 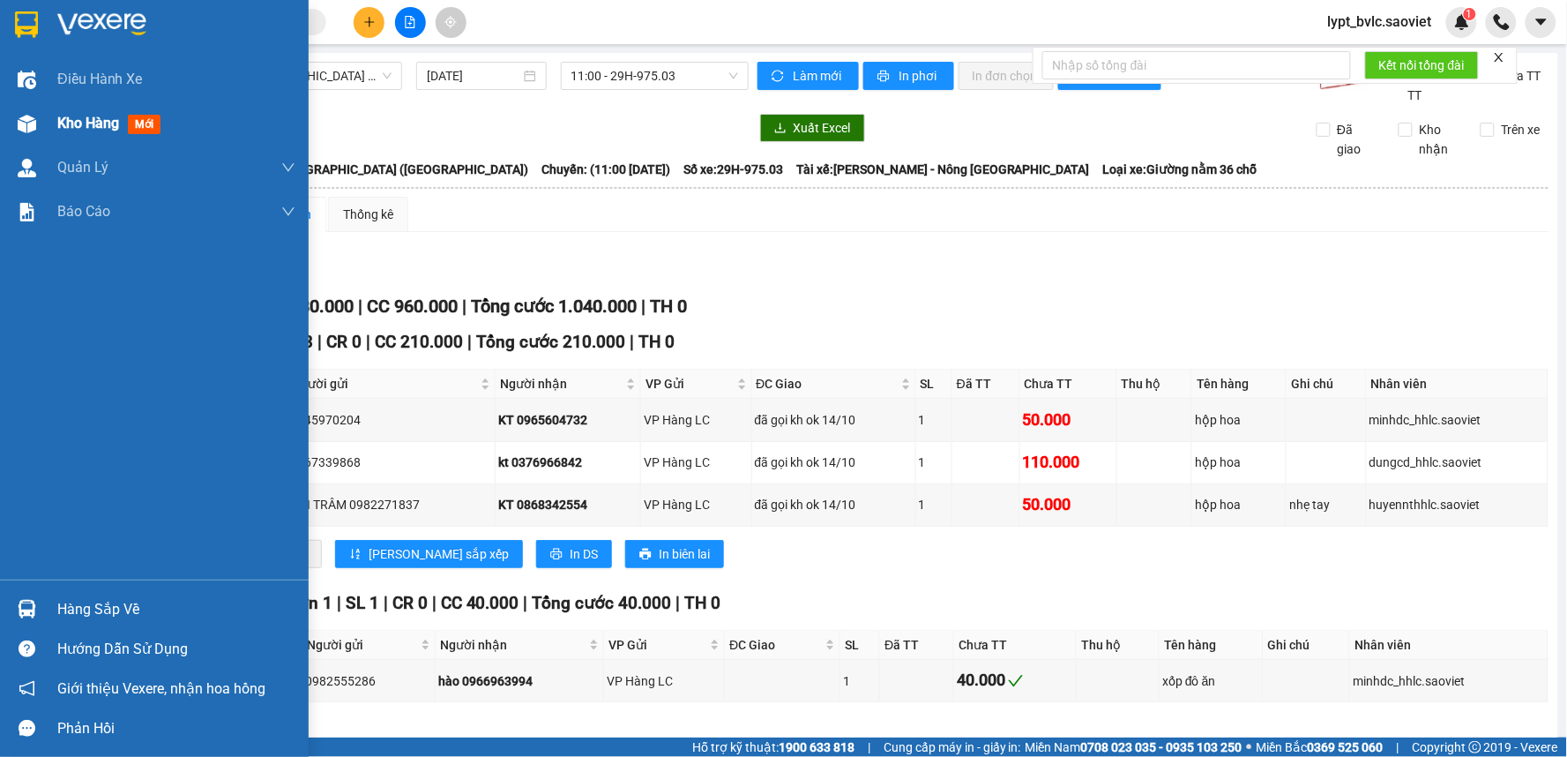 I want to click on span: sync, so click(x=779, y=77).